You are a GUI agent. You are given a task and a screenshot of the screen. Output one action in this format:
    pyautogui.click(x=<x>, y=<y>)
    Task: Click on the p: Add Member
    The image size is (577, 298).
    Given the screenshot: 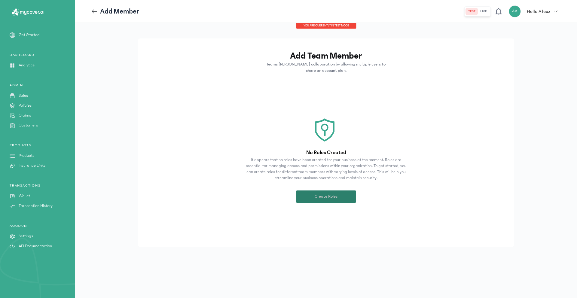 What is the action you would take?
    pyautogui.click(x=120, y=11)
    